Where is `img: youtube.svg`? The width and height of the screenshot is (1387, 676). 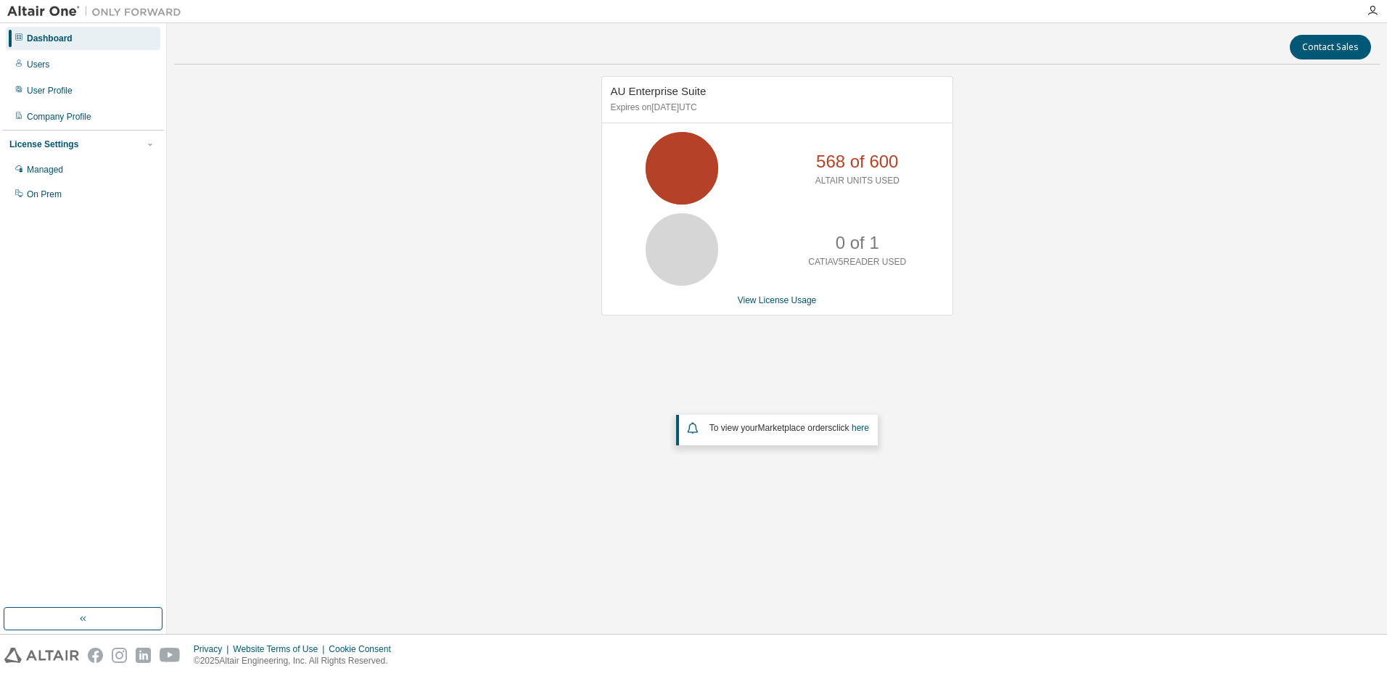 img: youtube.svg is located at coordinates (170, 655).